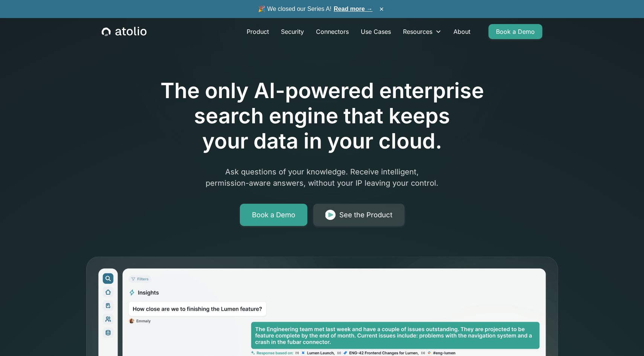 This screenshot has height=356, width=644. Describe the element at coordinates (366, 215) in the screenshot. I see `div: See the Product` at that location.